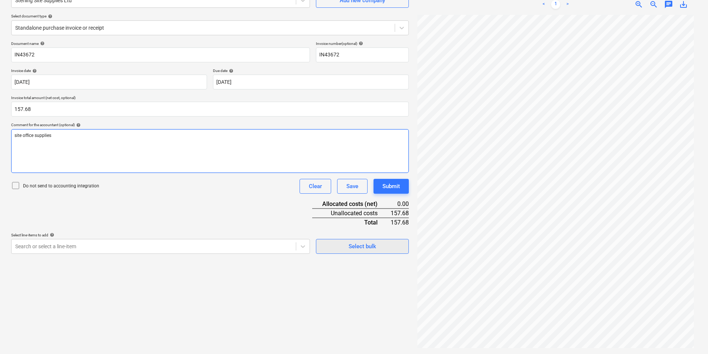  Describe the element at coordinates (161, 43) in the screenshot. I see `div: Document name` at that location.